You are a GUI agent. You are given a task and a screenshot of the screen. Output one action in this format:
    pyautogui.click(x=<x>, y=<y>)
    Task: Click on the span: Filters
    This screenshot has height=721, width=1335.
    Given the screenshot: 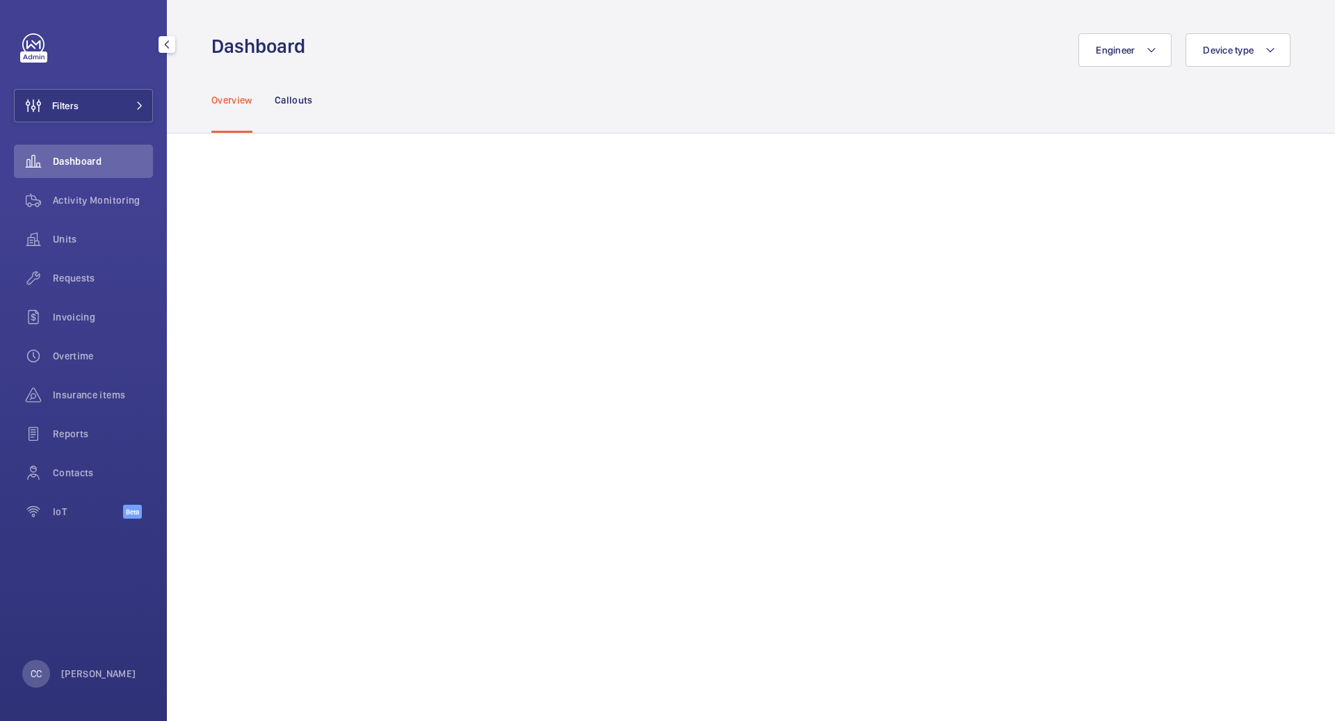 What is the action you would take?
    pyautogui.click(x=65, y=106)
    